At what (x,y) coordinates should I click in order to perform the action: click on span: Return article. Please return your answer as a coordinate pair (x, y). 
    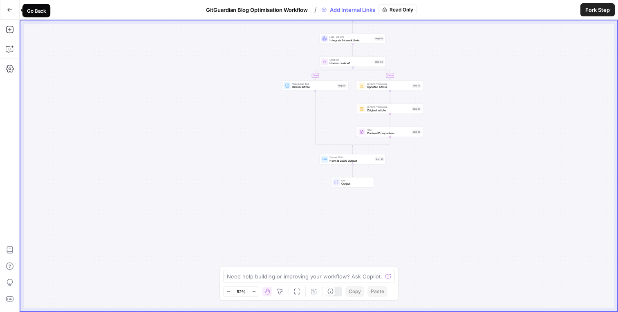
    Looking at the image, I should click on (314, 87).